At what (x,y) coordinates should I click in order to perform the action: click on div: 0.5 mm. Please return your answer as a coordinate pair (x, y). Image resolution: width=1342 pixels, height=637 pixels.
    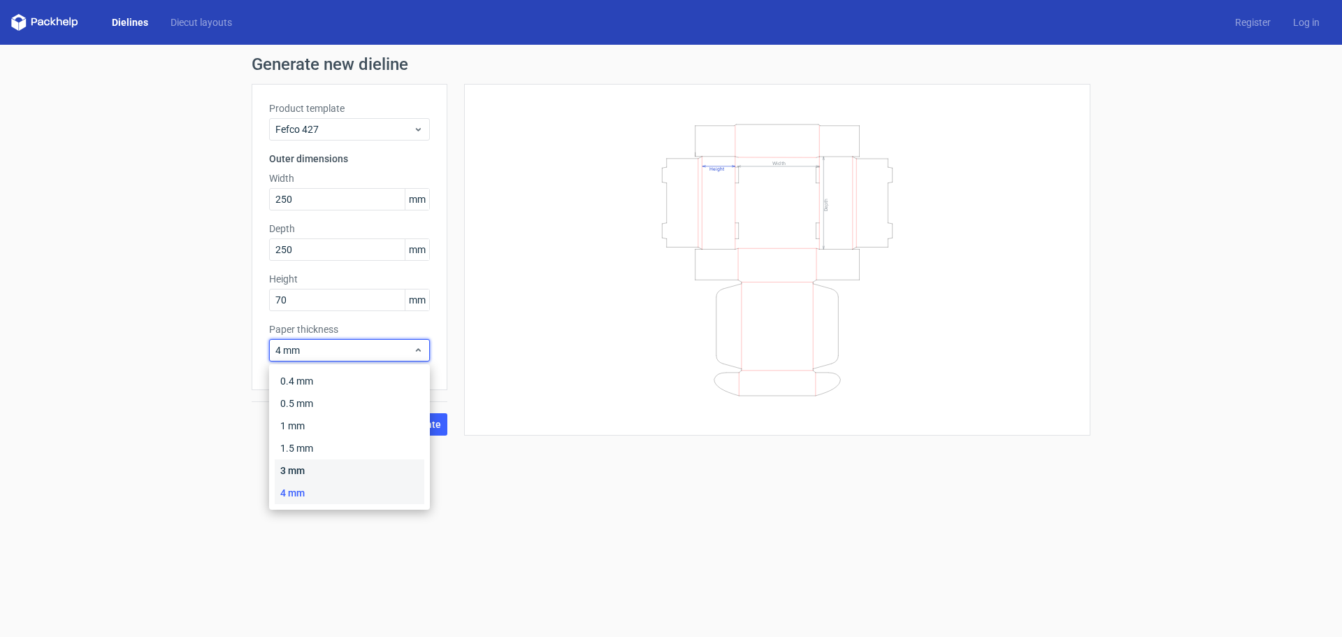
    Looking at the image, I should click on (349, 403).